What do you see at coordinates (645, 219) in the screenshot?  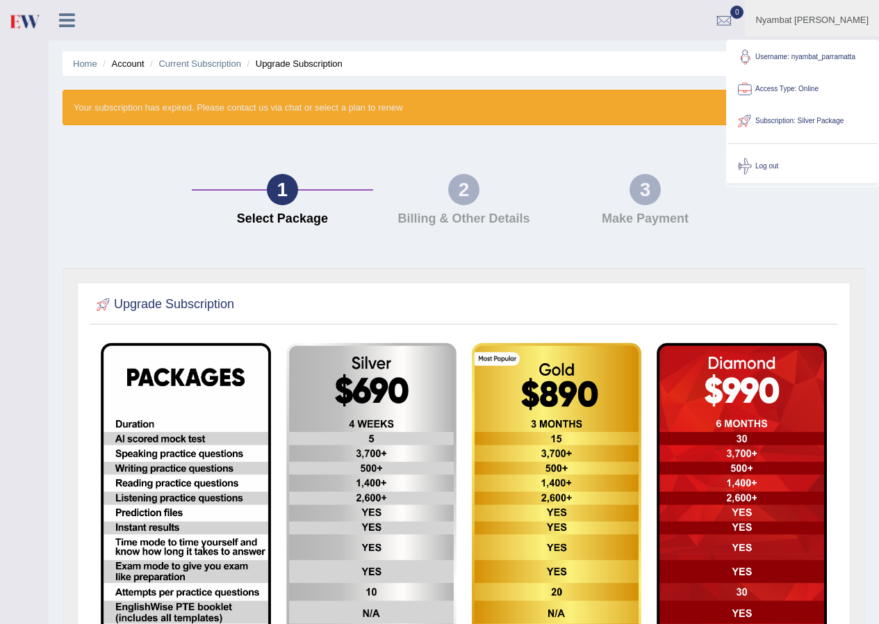 I see `h4: Make Payment` at bounding box center [645, 219].